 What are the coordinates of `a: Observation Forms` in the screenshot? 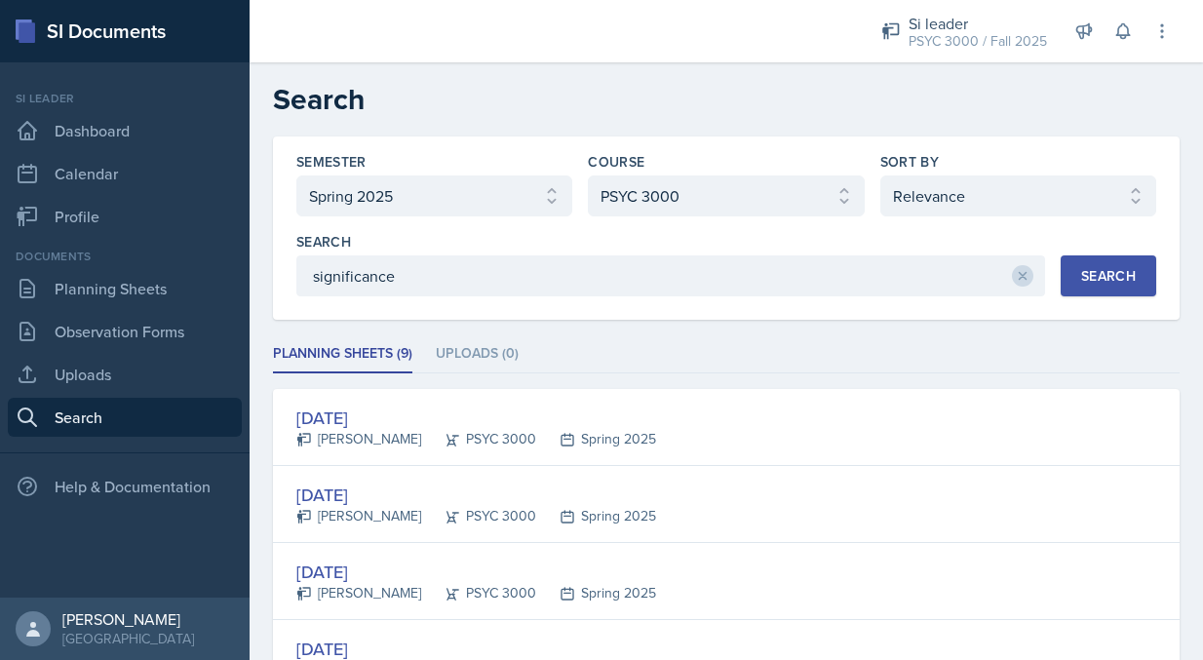 It's located at (125, 332).